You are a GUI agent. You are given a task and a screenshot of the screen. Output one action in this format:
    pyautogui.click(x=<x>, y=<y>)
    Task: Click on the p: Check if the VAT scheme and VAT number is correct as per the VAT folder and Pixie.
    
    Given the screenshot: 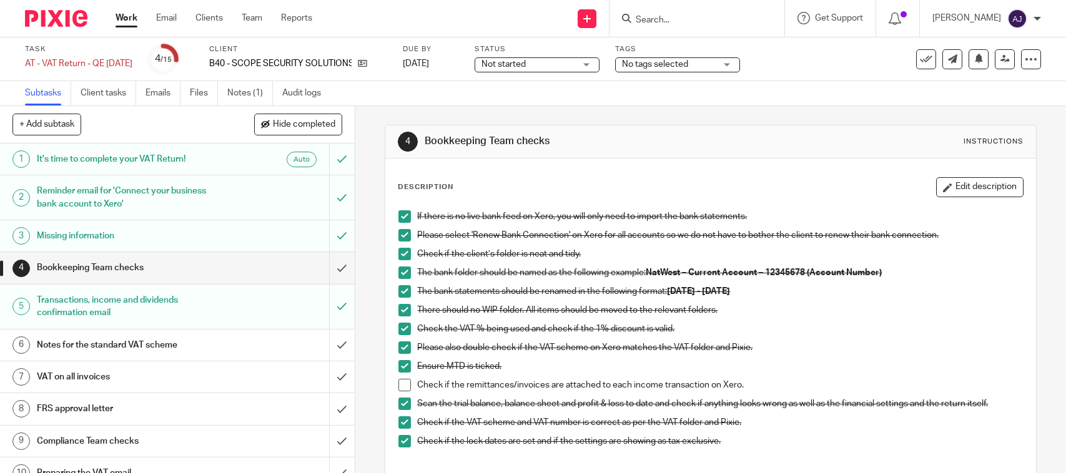 What is the action you would take?
    pyautogui.click(x=720, y=423)
    